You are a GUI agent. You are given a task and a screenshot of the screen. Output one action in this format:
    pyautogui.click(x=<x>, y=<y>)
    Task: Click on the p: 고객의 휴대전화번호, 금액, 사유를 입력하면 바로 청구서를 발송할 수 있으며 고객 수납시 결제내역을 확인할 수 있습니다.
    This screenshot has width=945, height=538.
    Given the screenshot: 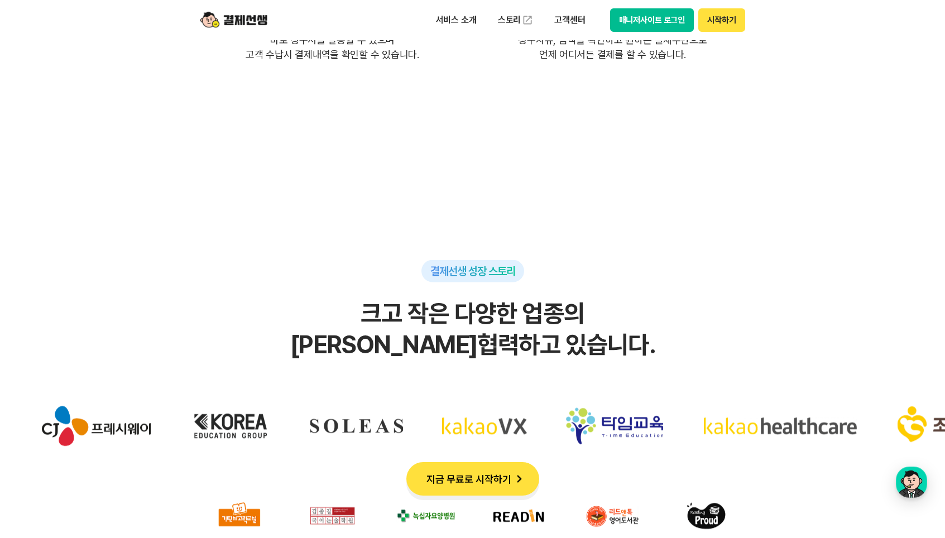 What is the action you would take?
    pyautogui.click(x=333, y=40)
    